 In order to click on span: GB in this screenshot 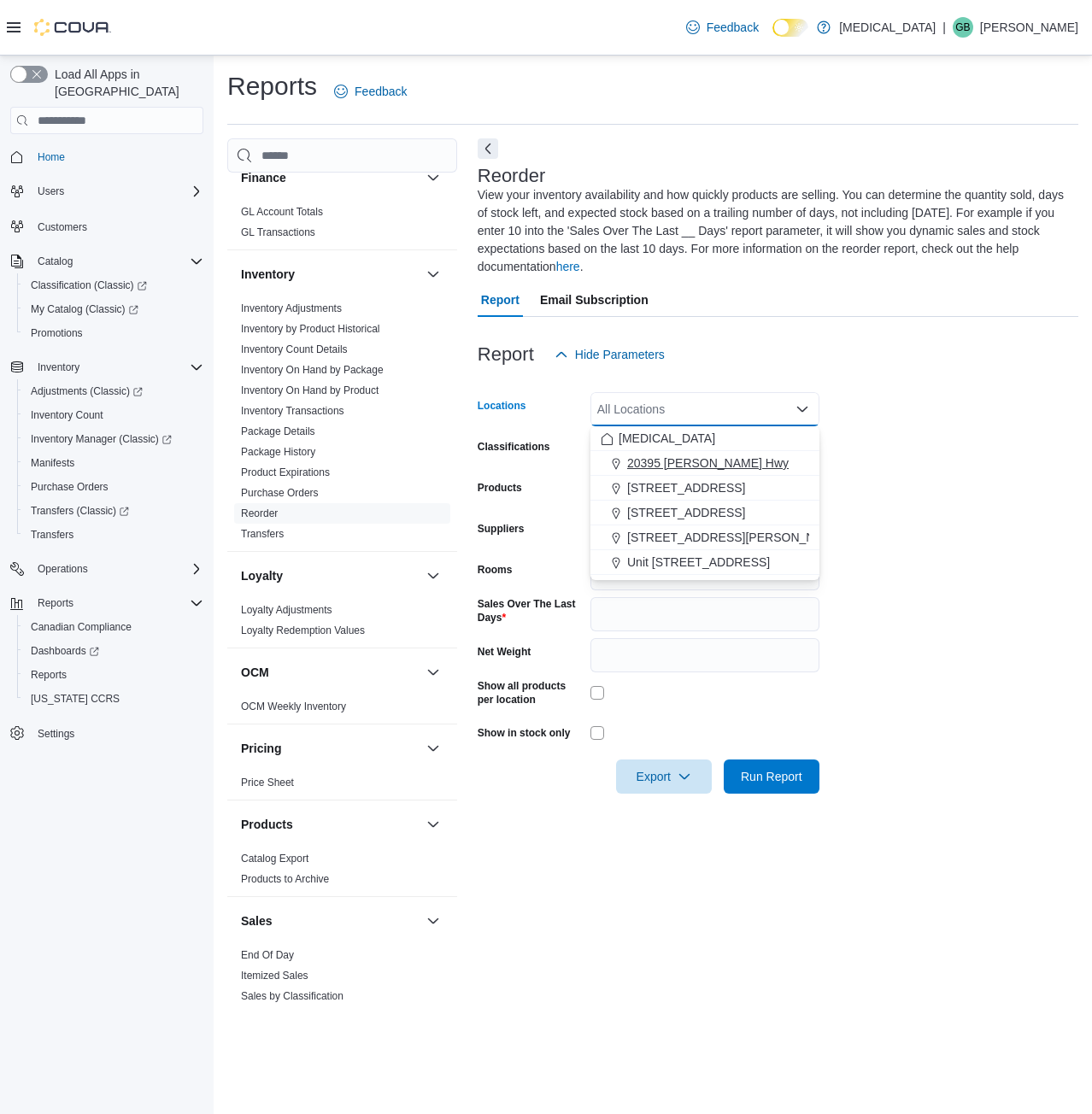, I will do `click(962, 28)`.